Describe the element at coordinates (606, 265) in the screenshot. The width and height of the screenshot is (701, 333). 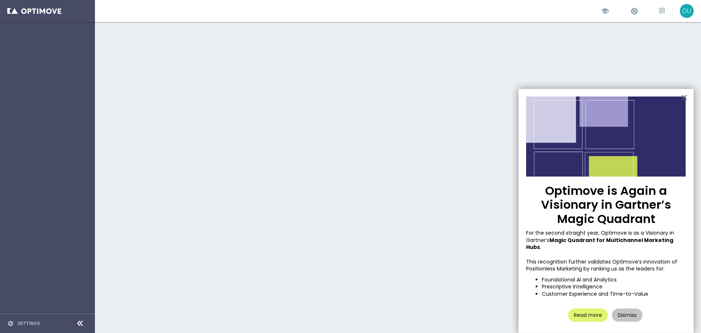
I see `p: This recognition further validates Optimove’s innovation of Positionless Marketing by ranking us ...` at that location.